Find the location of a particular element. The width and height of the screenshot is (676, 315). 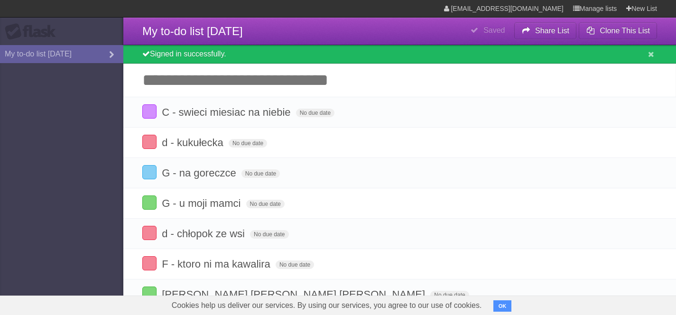

span: C - swieci miesiac na niebie is located at coordinates (227, 112).